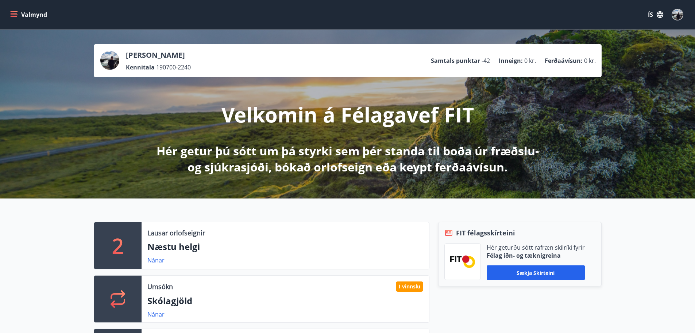 This screenshot has height=333, width=695. I want to click on p: Lausar orlofseignir, so click(176, 233).